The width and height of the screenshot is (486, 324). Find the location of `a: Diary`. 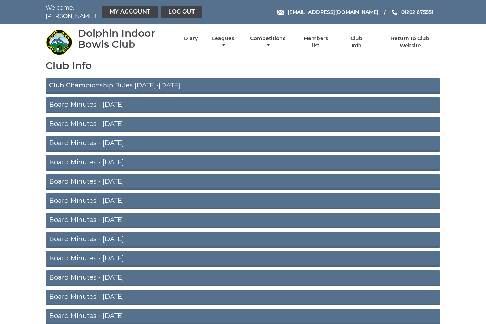

a: Diary is located at coordinates (191, 38).